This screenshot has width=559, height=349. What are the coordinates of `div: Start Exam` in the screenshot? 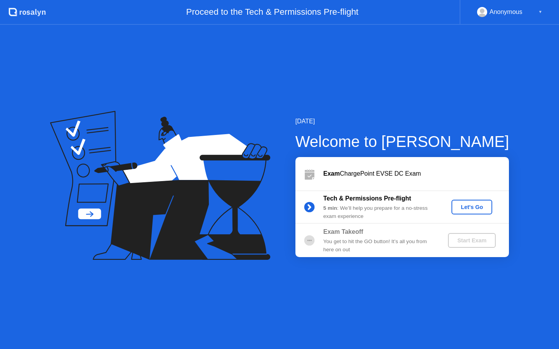 It's located at (472, 241).